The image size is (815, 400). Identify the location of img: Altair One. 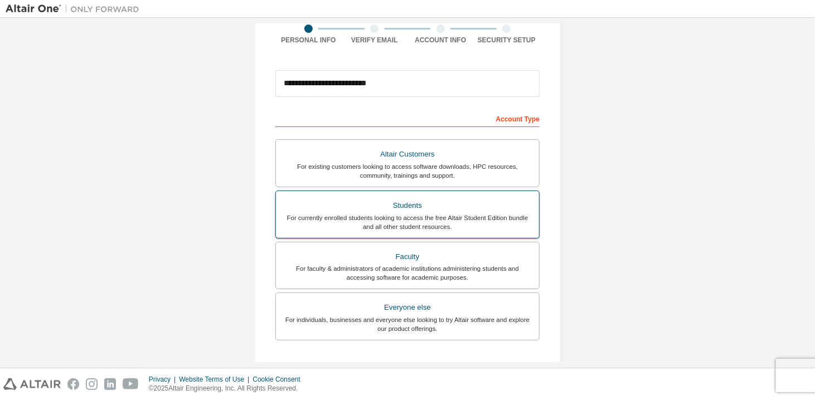
(75, 9).